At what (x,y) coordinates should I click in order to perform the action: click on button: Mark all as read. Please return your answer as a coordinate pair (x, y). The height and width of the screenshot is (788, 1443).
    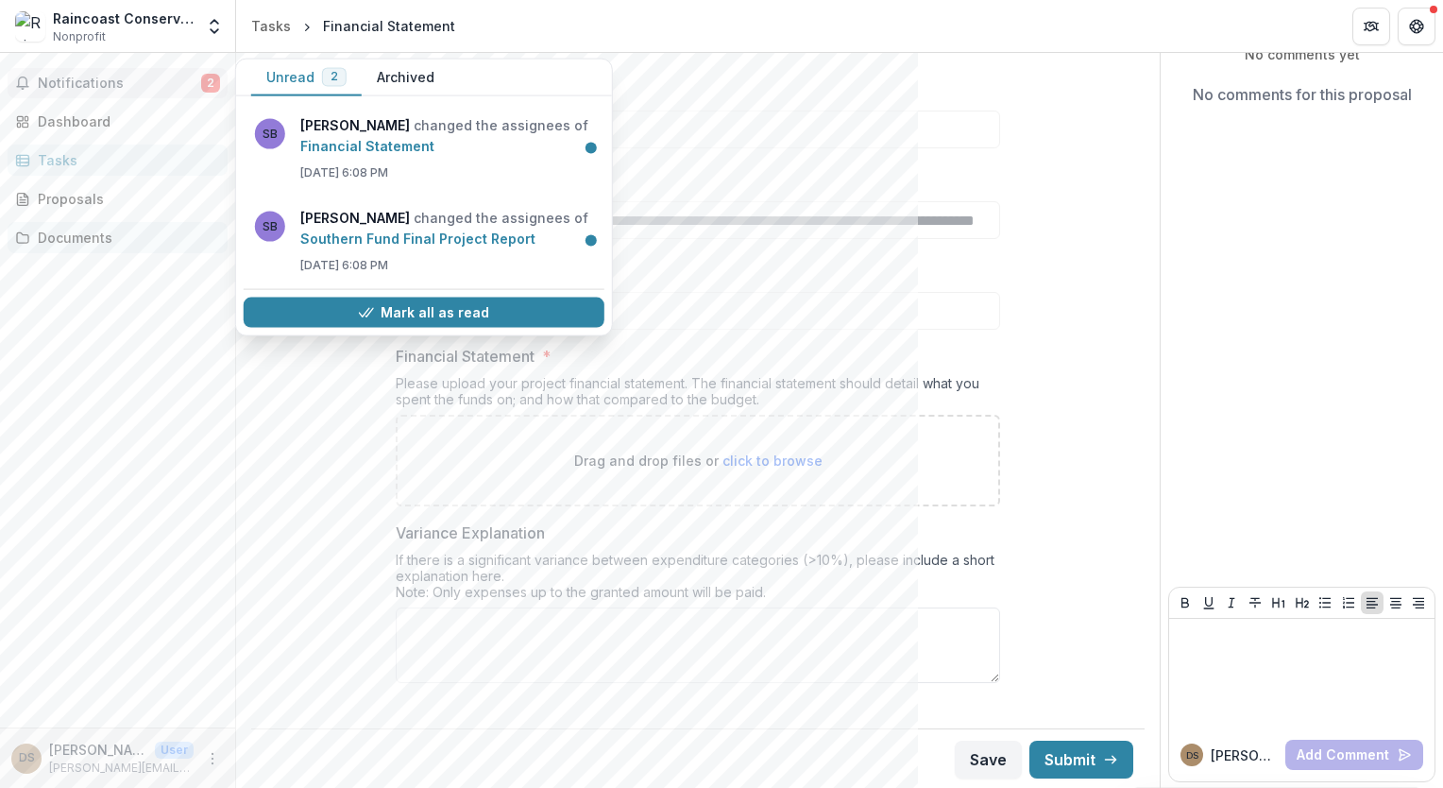
    Looking at the image, I should click on (424, 313).